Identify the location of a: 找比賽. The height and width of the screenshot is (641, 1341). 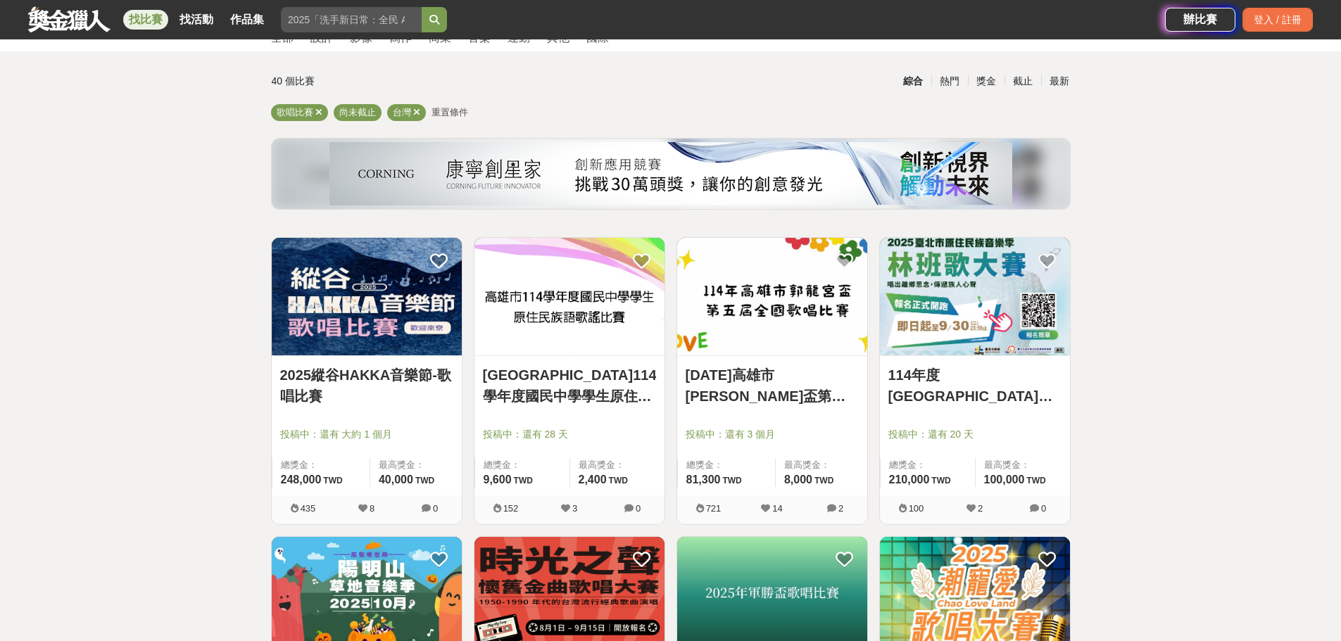
(146, 20).